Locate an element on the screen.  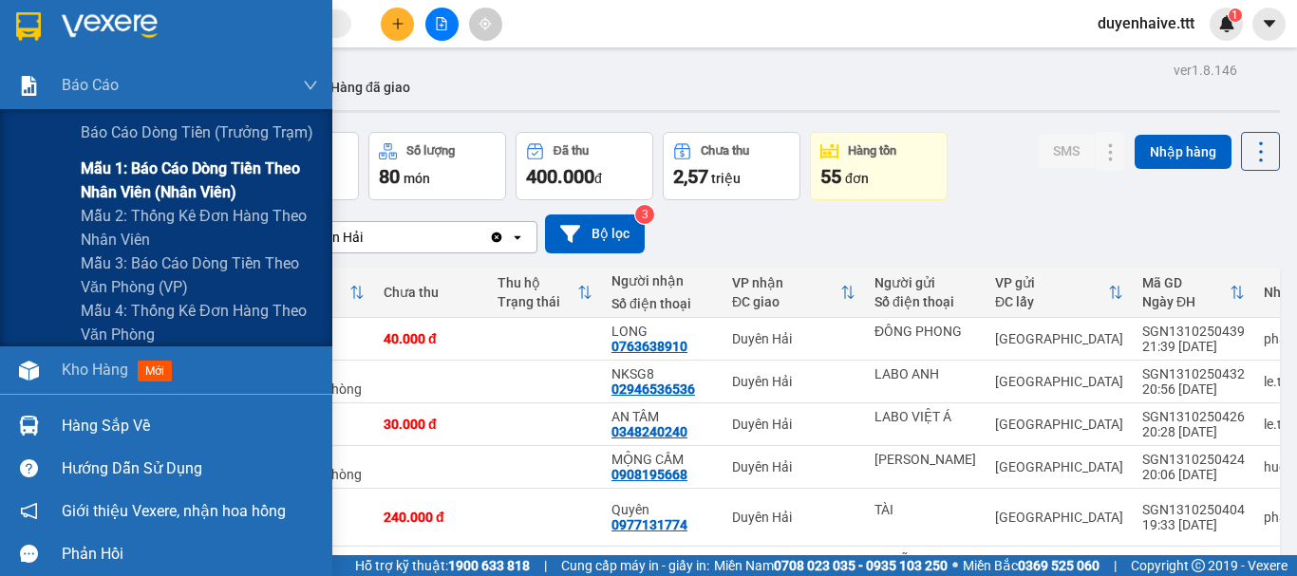
div: Hướng dẫn sử dụng is located at coordinates (190, 469).